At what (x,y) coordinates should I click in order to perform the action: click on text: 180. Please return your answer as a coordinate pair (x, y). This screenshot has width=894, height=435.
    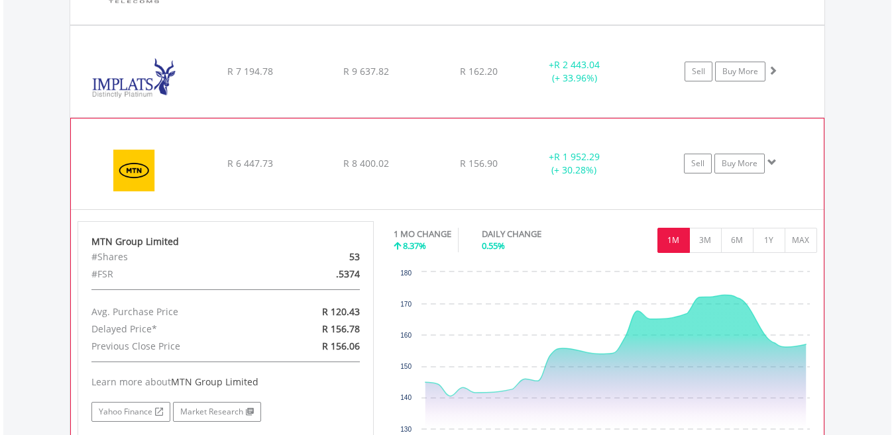
    Looking at the image, I should click on (406, 273).